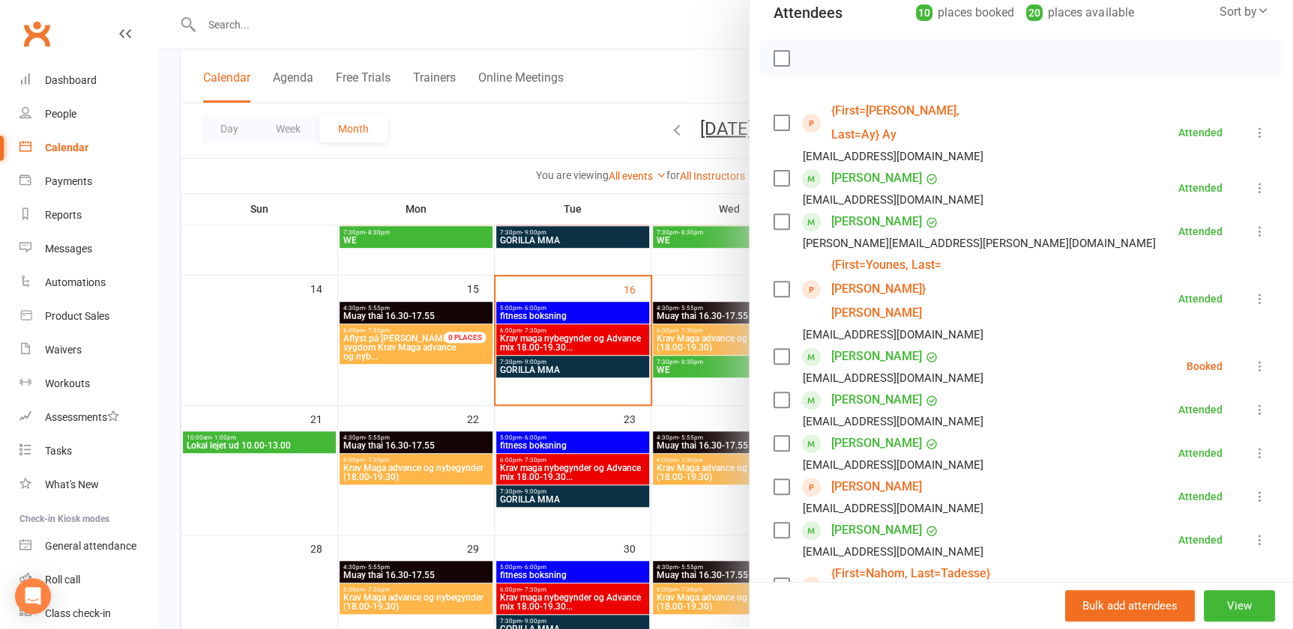 Image resolution: width=1293 pixels, height=629 pixels. Describe the element at coordinates (63, 350) in the screenshot. I see `div: Waivers` at that location.